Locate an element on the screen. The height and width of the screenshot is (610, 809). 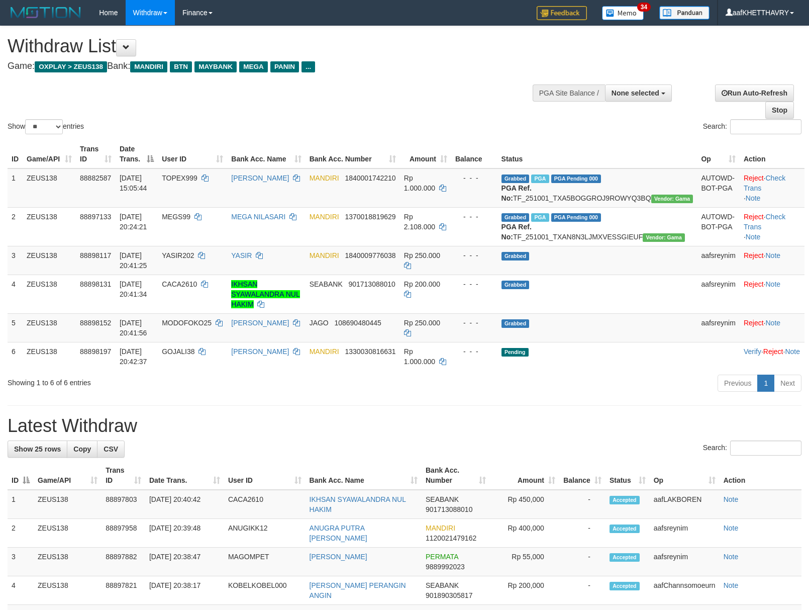
span: Copy 1120021479162 to clipboard is located at coordinates (451, 538).